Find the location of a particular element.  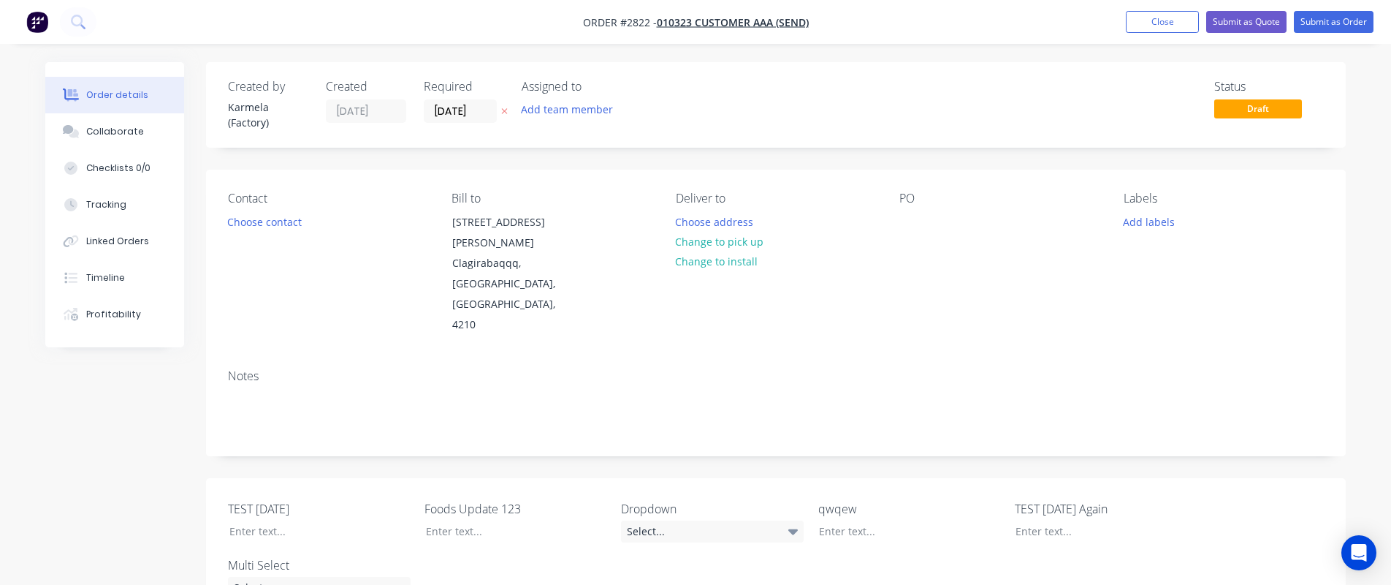

div: Deliver to is located at coordinates (776, 198).